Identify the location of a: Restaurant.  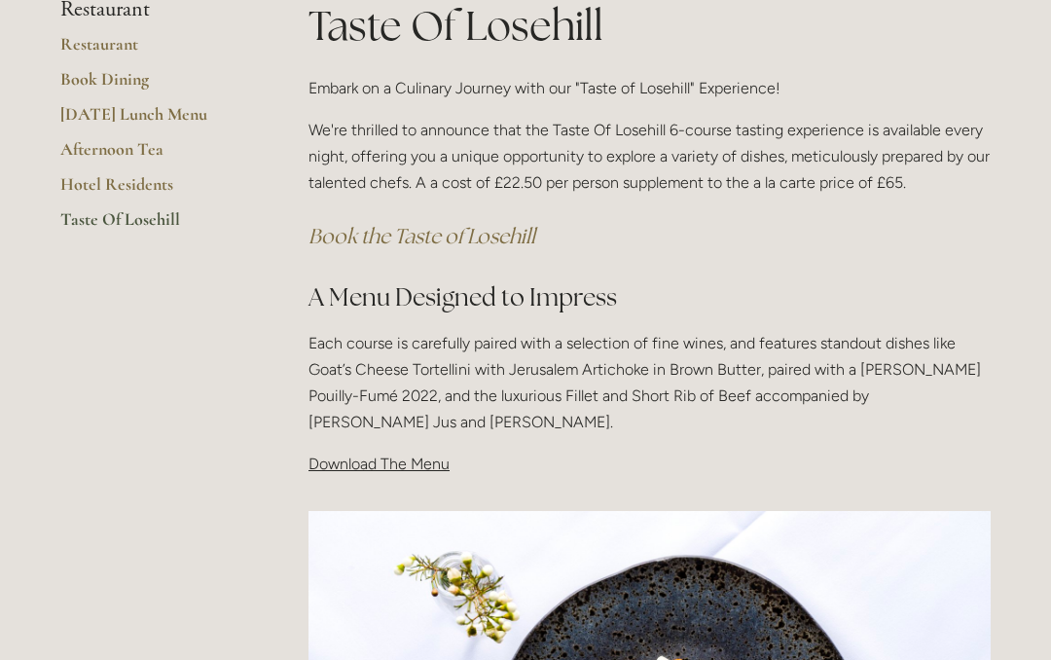
(153, 51).